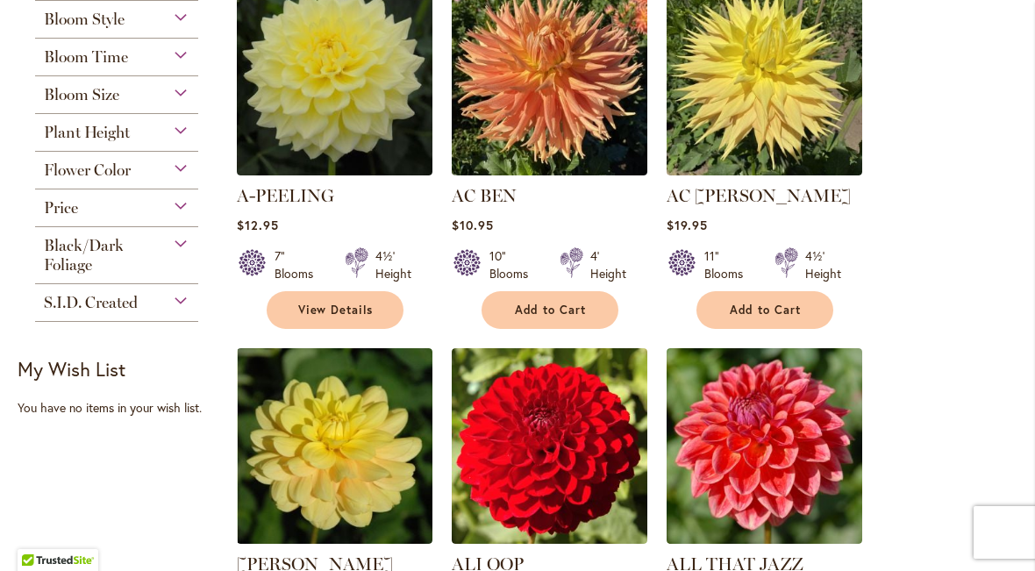 The height and width of the screenshot is (571, 1035). Describe the element at coordinates (549, 445) in the screenshot. I see `img: ALI OOP` at that location.